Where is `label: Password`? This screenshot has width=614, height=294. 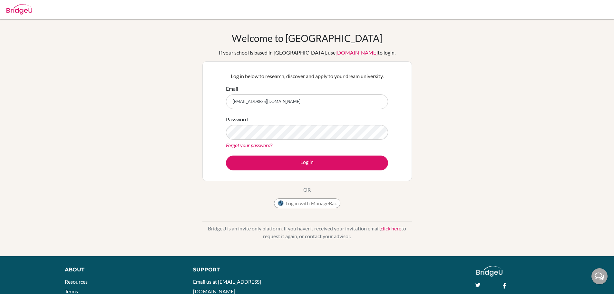 label: Password is located at coordinates (237, 119).